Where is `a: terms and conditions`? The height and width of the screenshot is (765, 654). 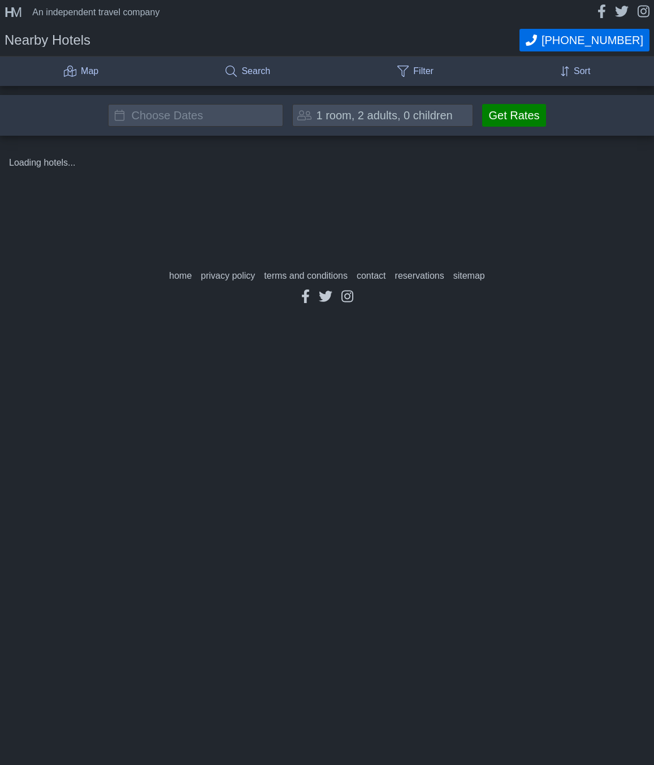 a: terms and conditions is located at coordinates (306, 276).